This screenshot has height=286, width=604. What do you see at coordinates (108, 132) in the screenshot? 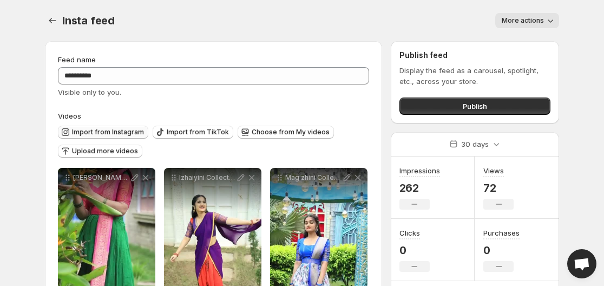
I see `span: Import from Instagram` at bounding box center [108, 132].